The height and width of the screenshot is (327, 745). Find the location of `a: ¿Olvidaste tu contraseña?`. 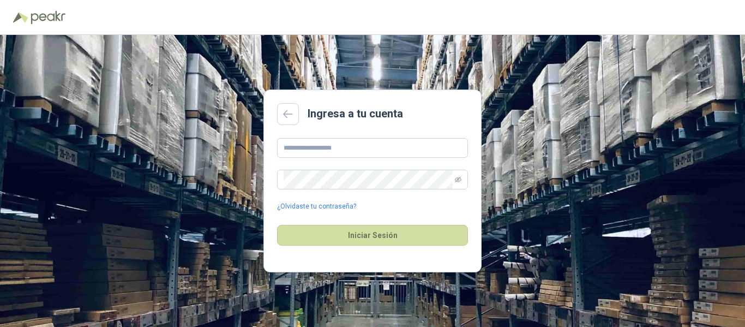

a: ¿Olvidaste tu contraseña? is located at coordinates (316, 206).